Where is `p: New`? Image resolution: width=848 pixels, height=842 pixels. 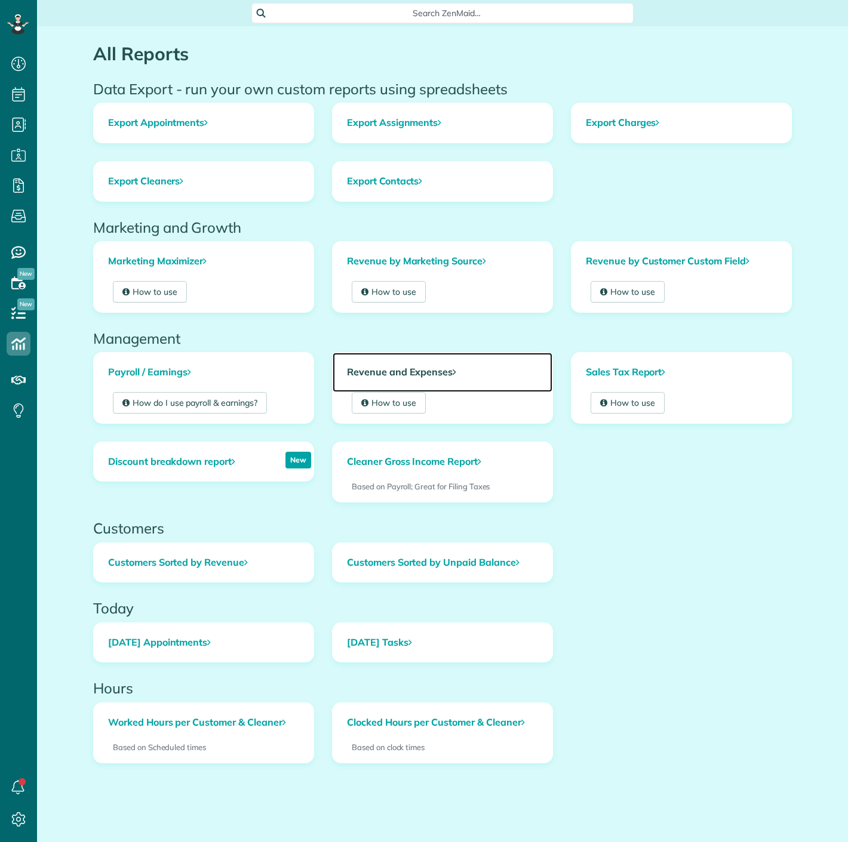 p: New is located at coordinates (298, 460).